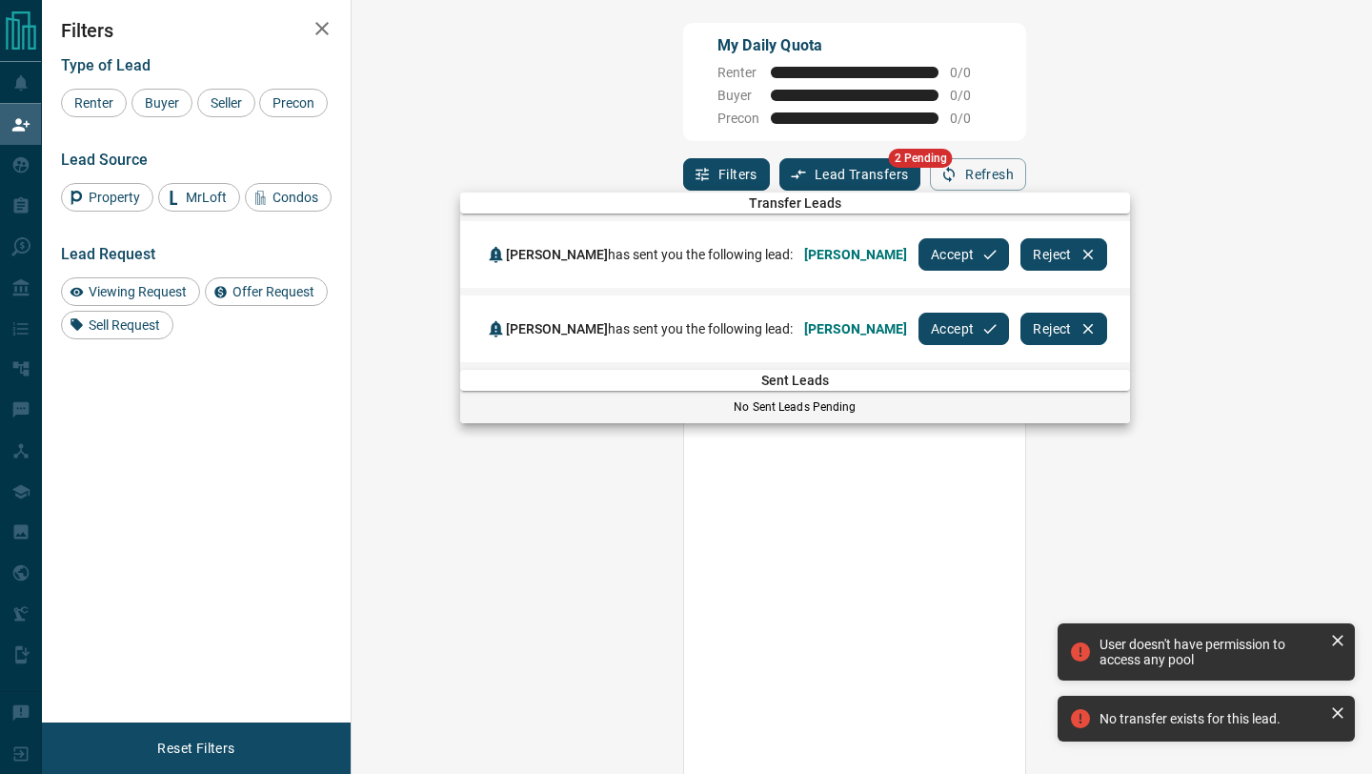  I want to click on div: User doesn't have permission to access any pool, so click(1211, 652).